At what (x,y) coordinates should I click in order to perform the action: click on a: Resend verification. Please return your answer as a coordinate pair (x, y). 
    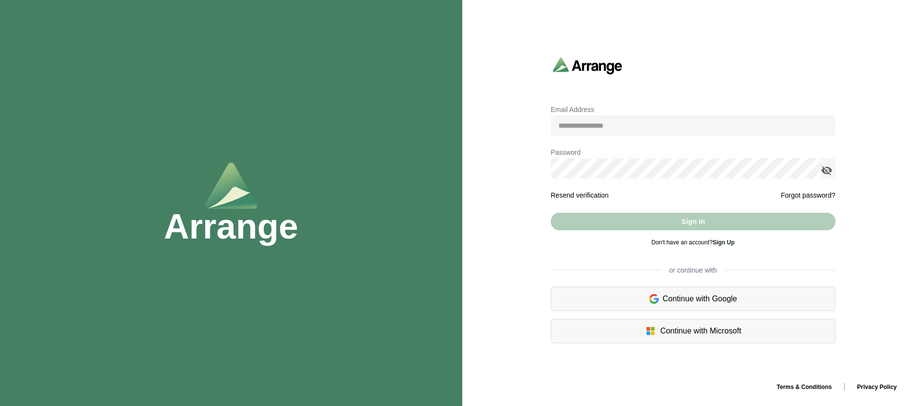
    Looking at the image, I should click on (580, 195).